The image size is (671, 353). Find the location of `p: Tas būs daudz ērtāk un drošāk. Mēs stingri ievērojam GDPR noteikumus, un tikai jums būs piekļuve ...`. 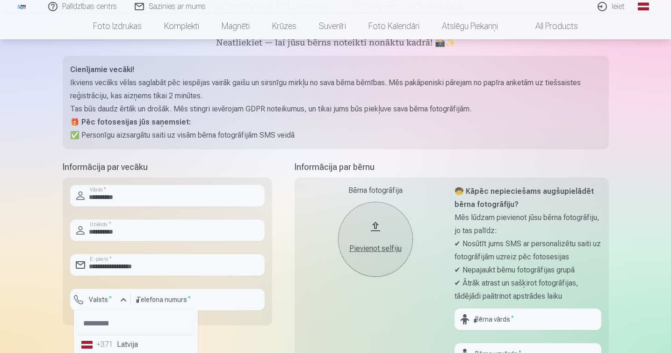

p: Tas būs daudz ērtāk un drošāk. Mēs stingri ievērojam GDPR noteikumus, un tikai jums būs piekļuve ... is located at coordinates (336, 109).